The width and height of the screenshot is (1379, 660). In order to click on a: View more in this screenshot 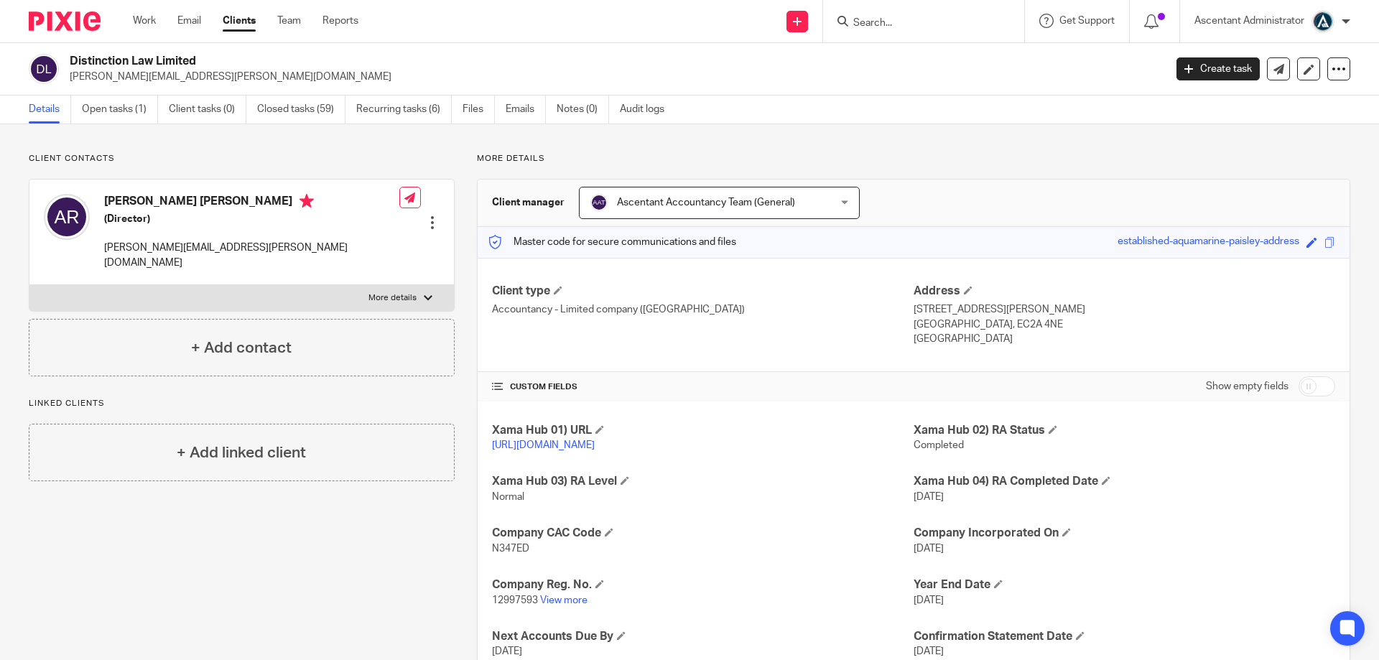, I will do `click(564, 600)`.